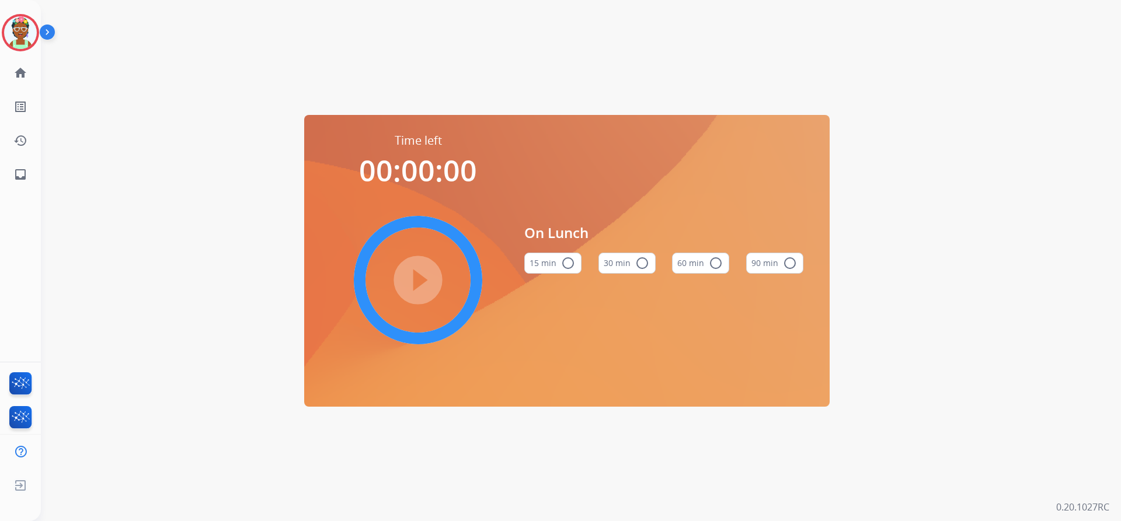 This screenshot has width=1121, height=521. Describe the element at coordinates (418, 141) in the screenshot. I see `span: Time left` at that location.